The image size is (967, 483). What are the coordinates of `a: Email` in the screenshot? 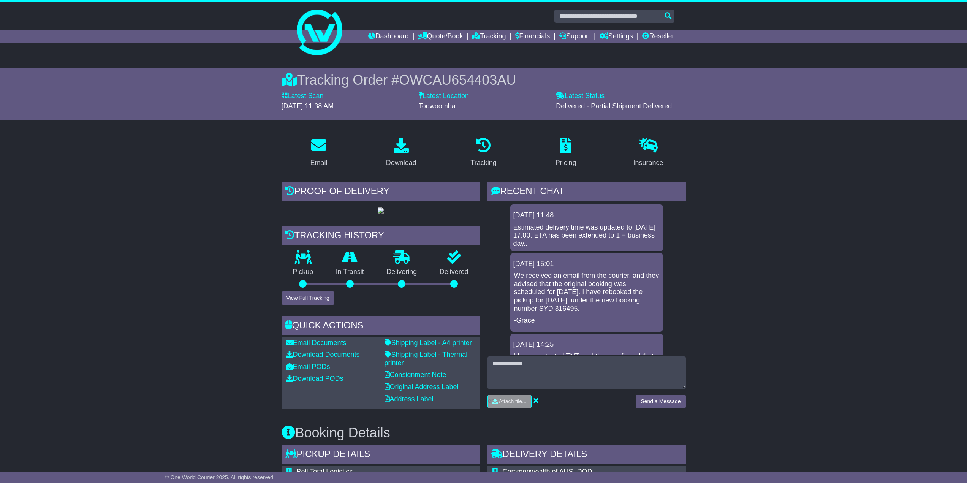 It's located at (318, 153).